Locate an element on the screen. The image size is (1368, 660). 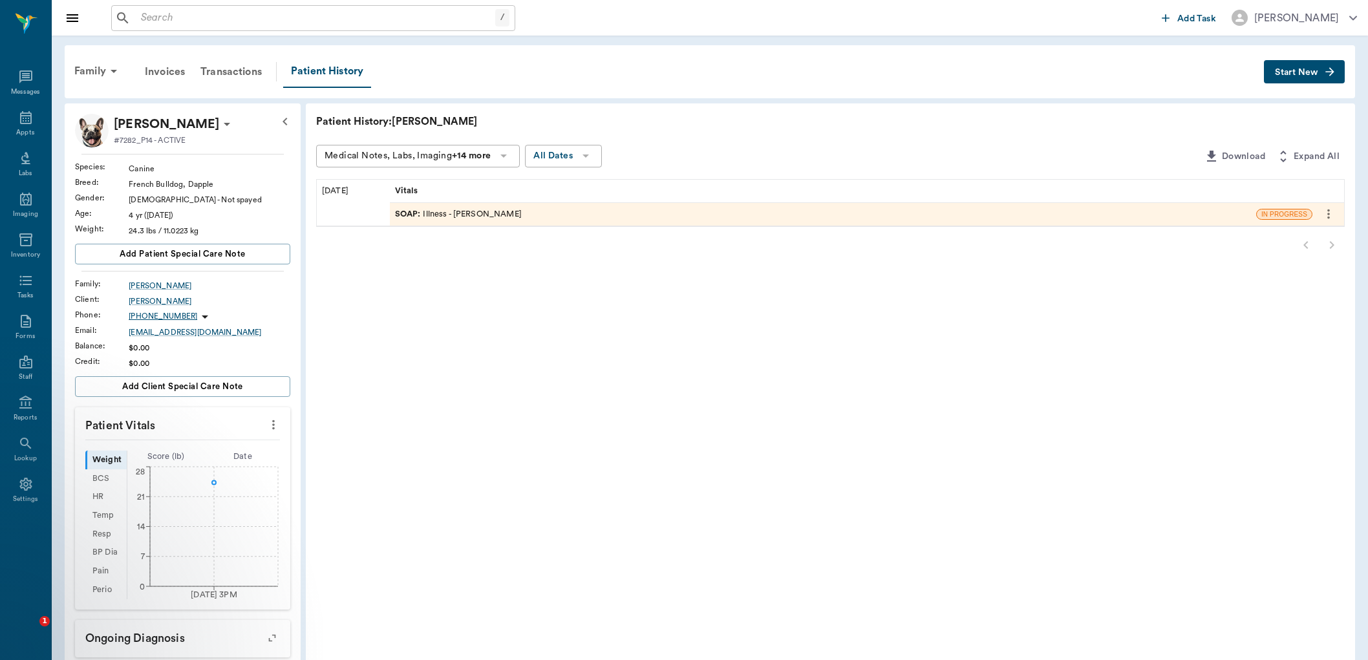
div: Messages is located at coordinates (26, 92).